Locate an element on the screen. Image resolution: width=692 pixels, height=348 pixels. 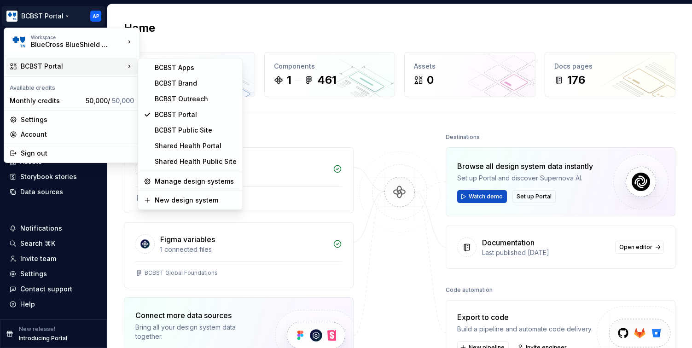
img: b44e7a6b-69a5-43df-ae42-963d7259159b.png is located at coordinates (19, 42).